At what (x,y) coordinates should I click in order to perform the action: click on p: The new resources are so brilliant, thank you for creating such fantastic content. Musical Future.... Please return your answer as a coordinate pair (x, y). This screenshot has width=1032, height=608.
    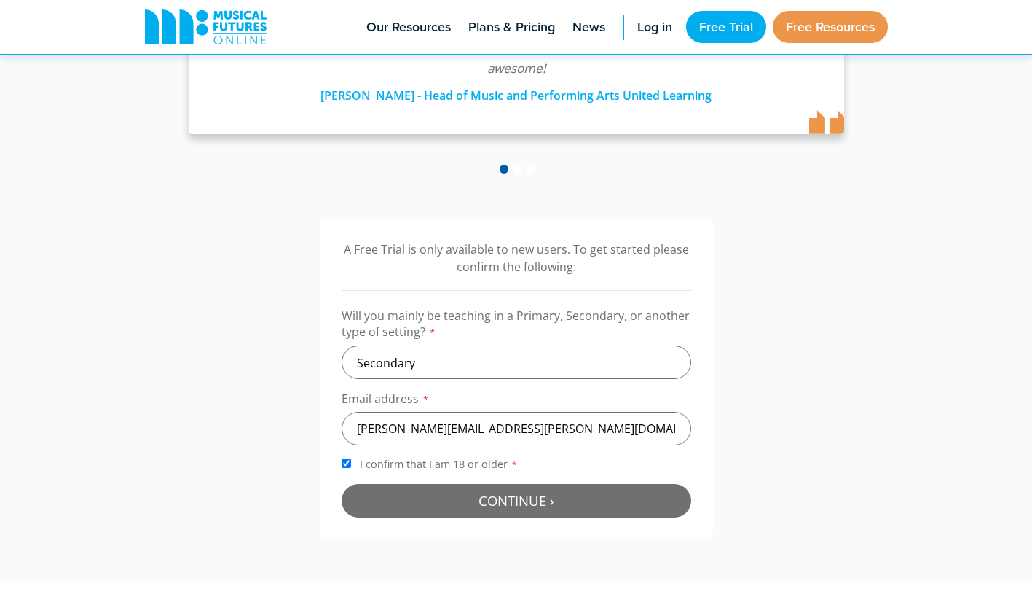
    Looking at the image, I should click on (516, 58).